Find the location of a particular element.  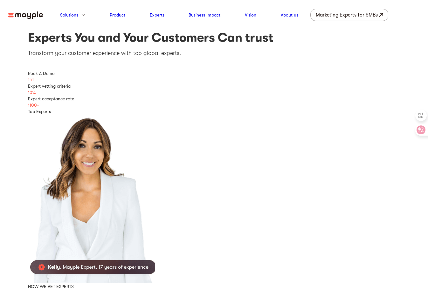

a: Solutions is located at coordinates (69, 15).